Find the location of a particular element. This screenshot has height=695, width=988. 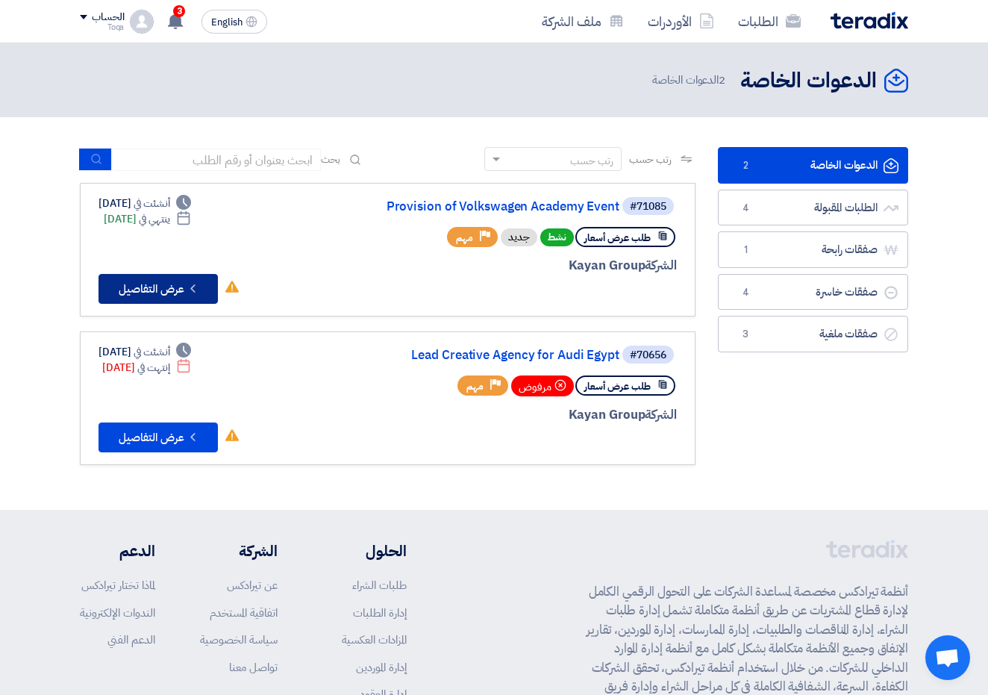

div: #70656 is located at coordinates (648, 355).